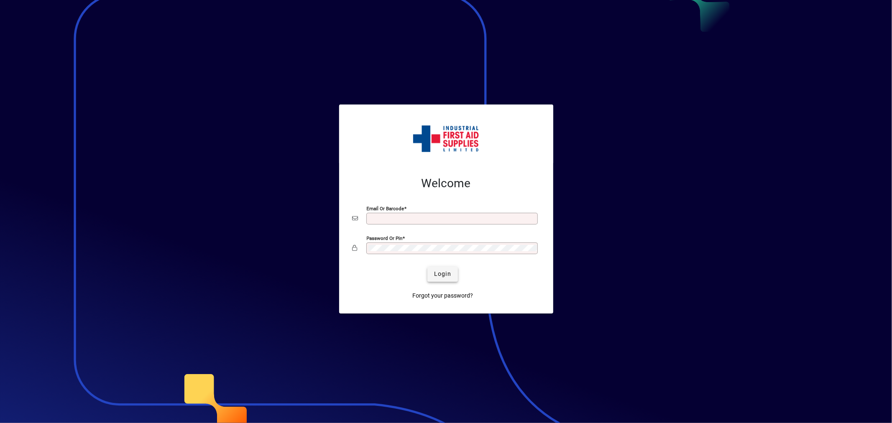 Image resolution: width=892 pixels, height=423 pixels. Describe the element at coordinates (446, 184) in the screenshot. I see `h2: Welcome` at that location.